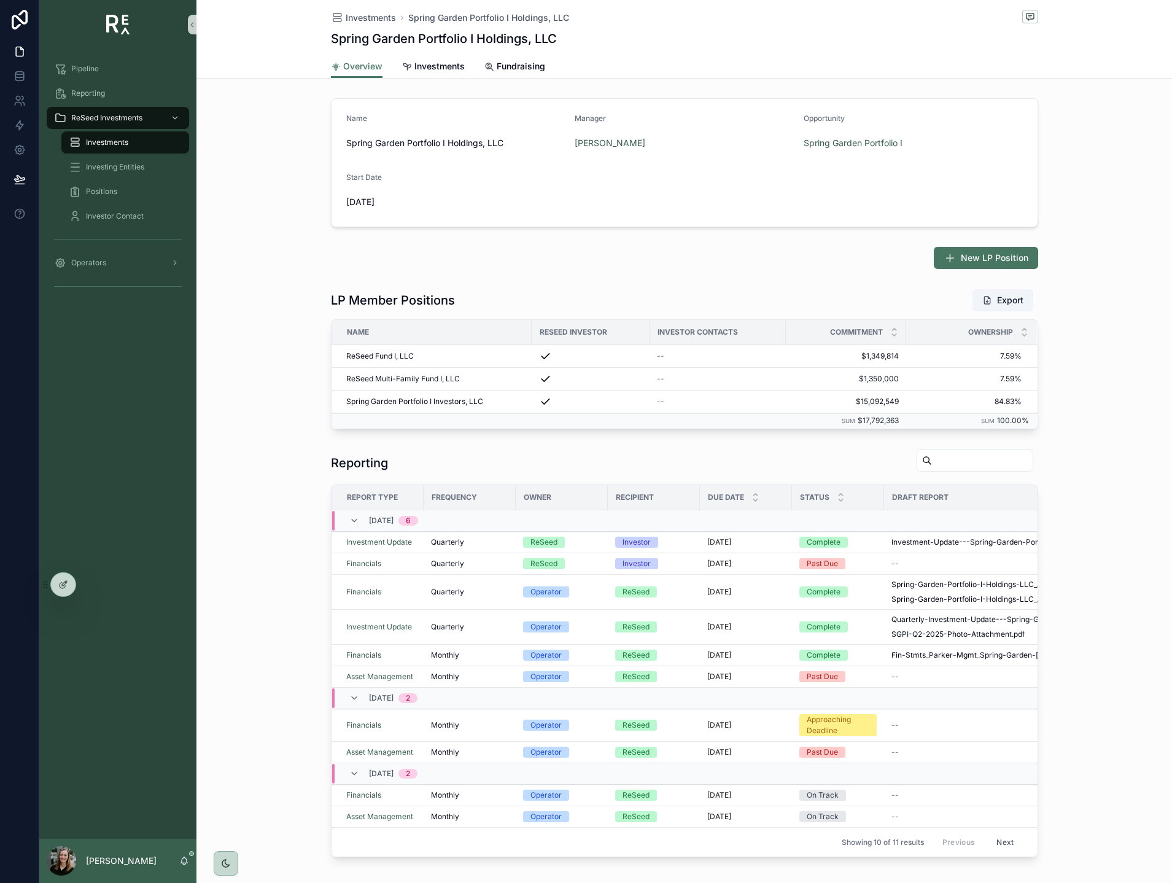 The height and width of the screenshot is (883, 1172). What do you see at coordinates (822, 677) in the screenshot?
I see `div: Past Due` at bounding box center [822, 677].